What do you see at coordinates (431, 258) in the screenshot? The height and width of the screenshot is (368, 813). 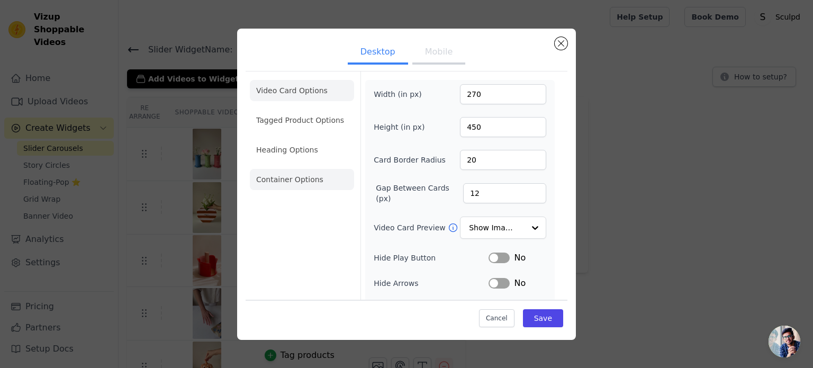 I see `label: Hide Play Button` at bounding box center [431, 258].